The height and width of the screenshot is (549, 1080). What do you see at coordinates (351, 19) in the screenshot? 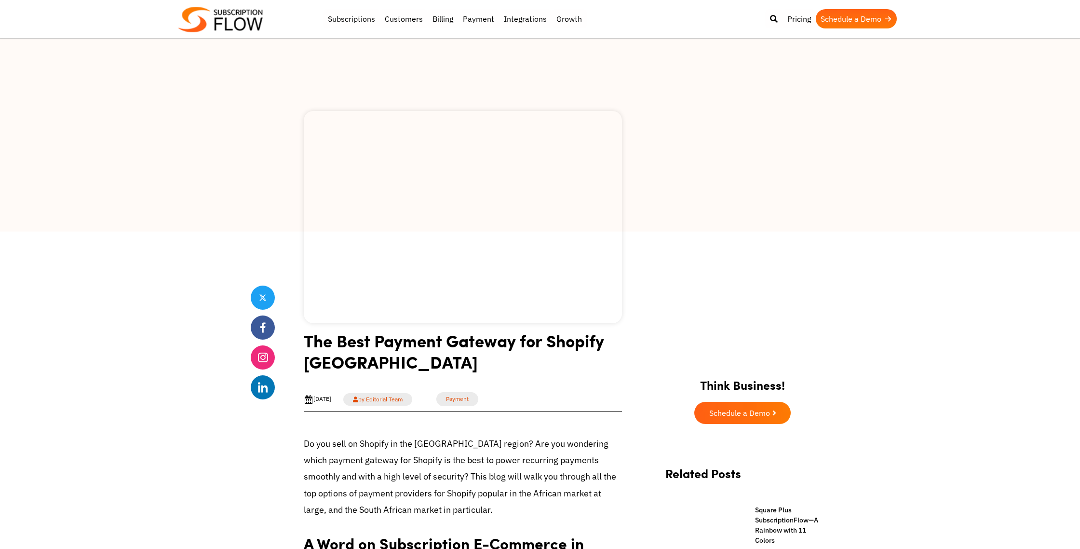
I see `a: Subscriptions` at bounding box center [351, 19].